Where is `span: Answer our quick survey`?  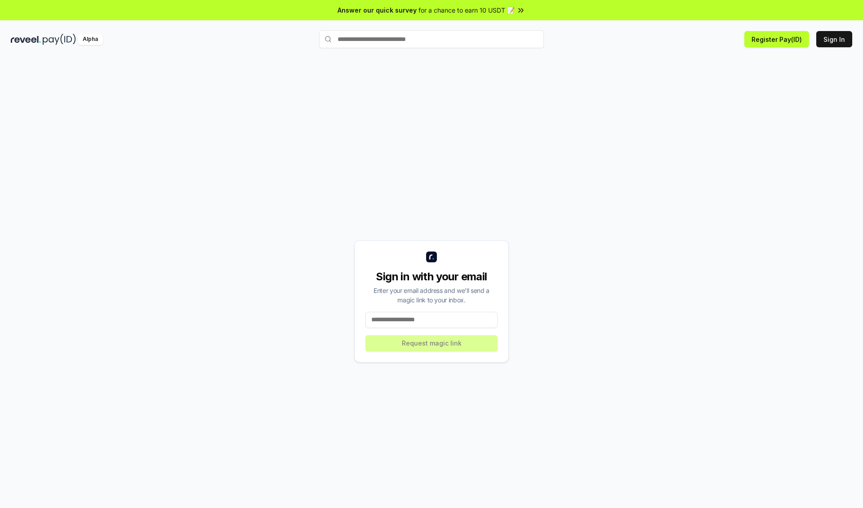
span: Answer our quick survey is located at coordinates (377, 10).